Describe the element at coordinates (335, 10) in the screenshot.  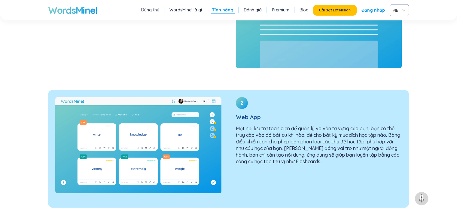
I see `span: Cài đặt Extension` at that location.